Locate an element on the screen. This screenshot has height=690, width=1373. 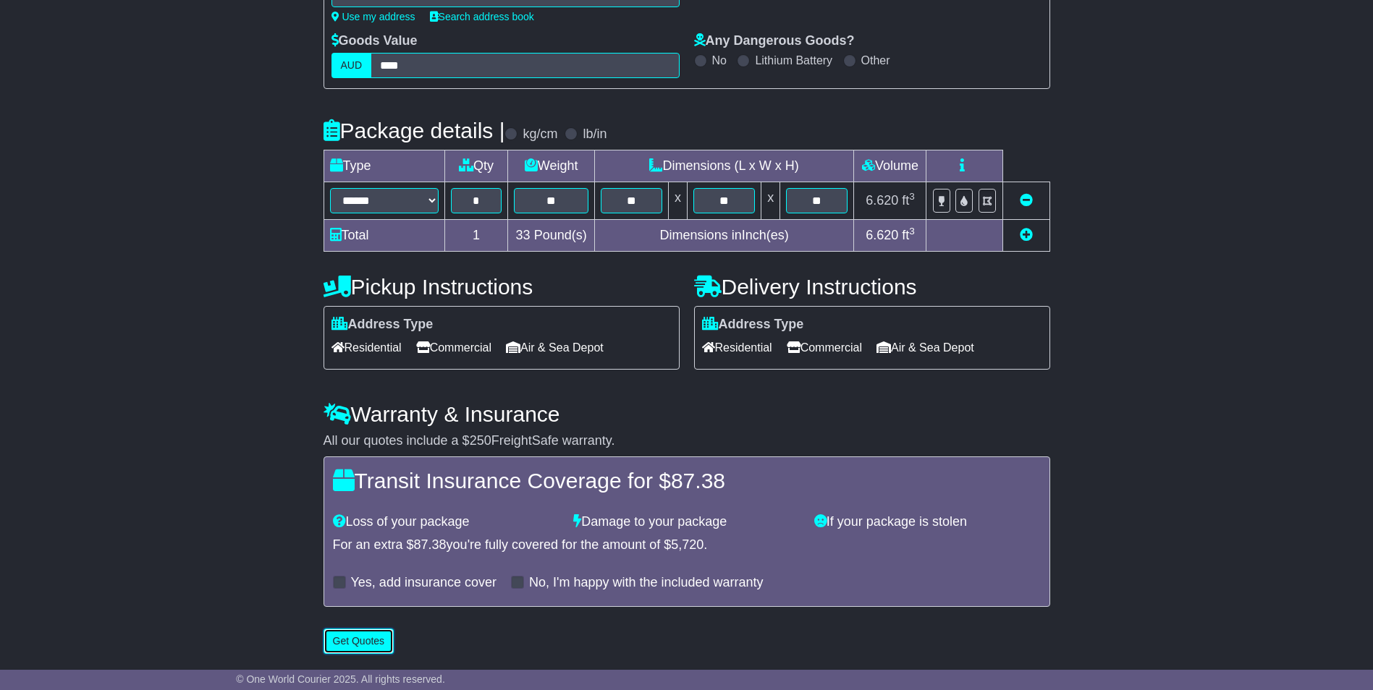
td: 1 is located at coordinates (476, 236).